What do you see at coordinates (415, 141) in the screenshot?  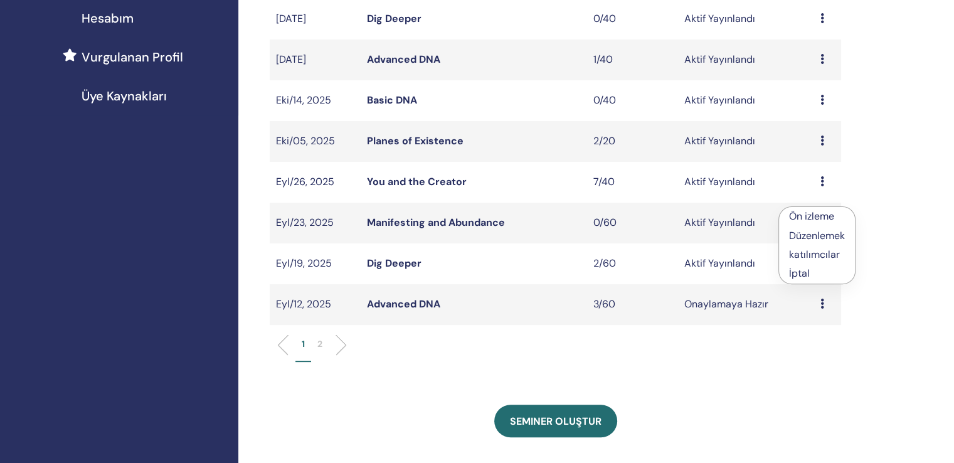 I see `a: Planes of Existence` at bounding box center [415, 141].